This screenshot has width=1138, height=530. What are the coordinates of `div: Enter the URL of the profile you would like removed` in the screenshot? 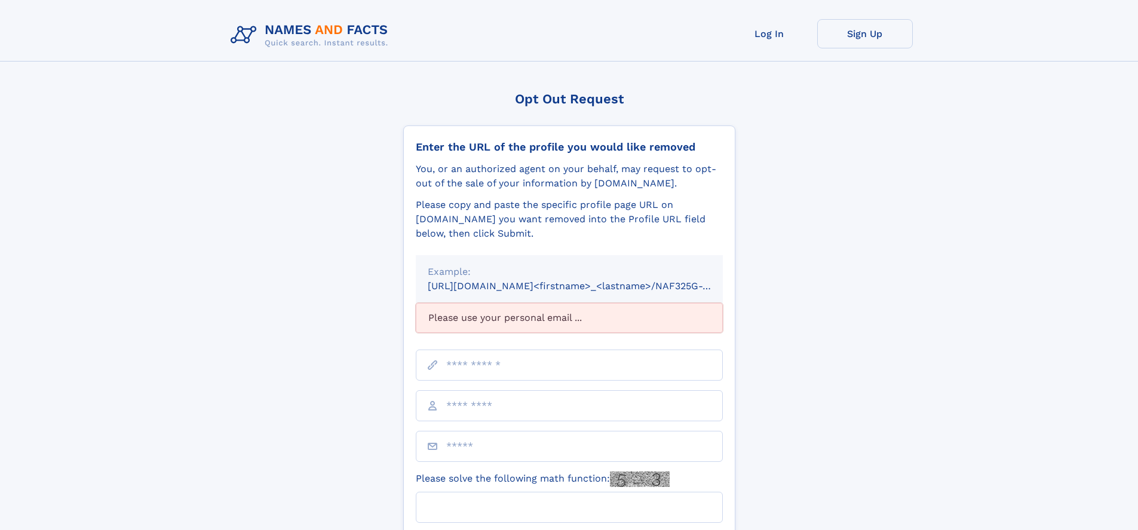 It's located at (569, 147).